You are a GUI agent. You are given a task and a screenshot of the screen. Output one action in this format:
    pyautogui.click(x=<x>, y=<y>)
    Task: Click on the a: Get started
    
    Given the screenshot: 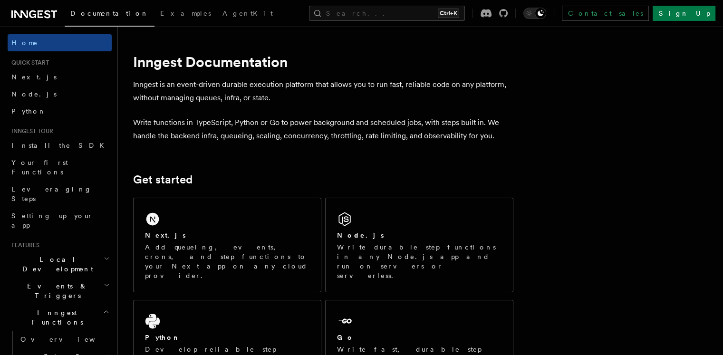 What is the action you would take?
    pyautogui.click(x=163, y=180)
    